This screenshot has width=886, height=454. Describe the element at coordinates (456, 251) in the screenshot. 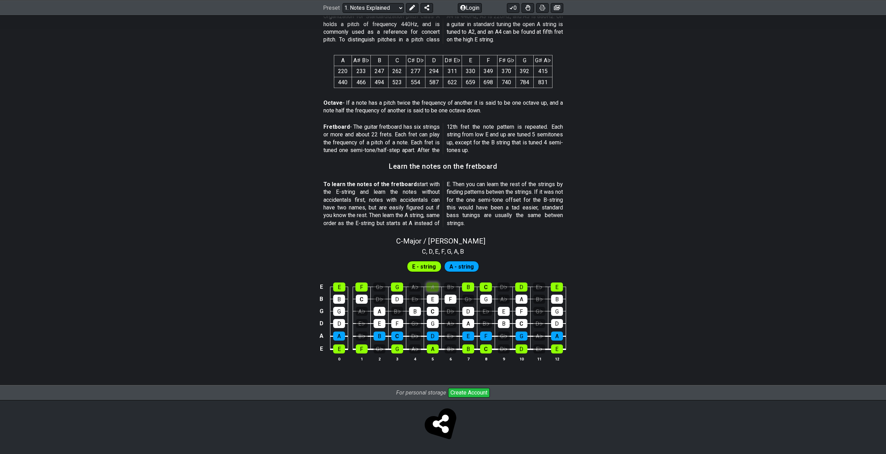

I see `span: A` at that location.